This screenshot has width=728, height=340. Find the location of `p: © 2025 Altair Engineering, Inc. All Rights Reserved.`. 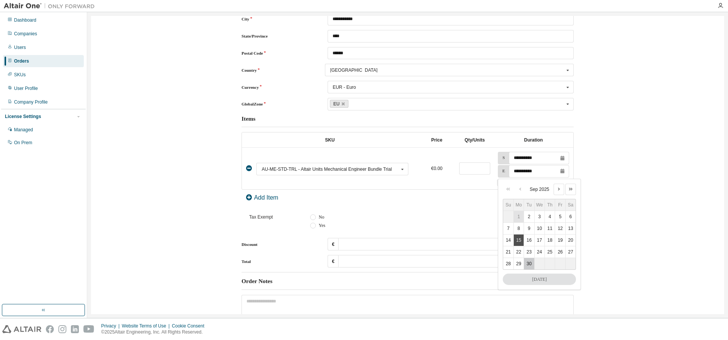

p: © 2025 Altair Engineering, Inc. All Rights Reserved. is located at coordinates (155, 332).